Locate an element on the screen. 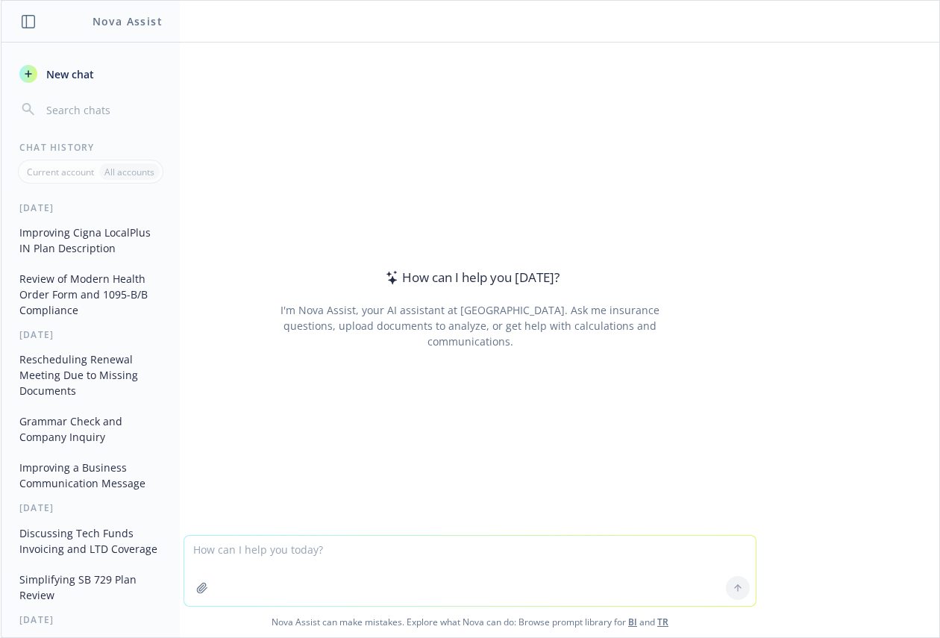  span: New chat is located at coordinates (69, 74).